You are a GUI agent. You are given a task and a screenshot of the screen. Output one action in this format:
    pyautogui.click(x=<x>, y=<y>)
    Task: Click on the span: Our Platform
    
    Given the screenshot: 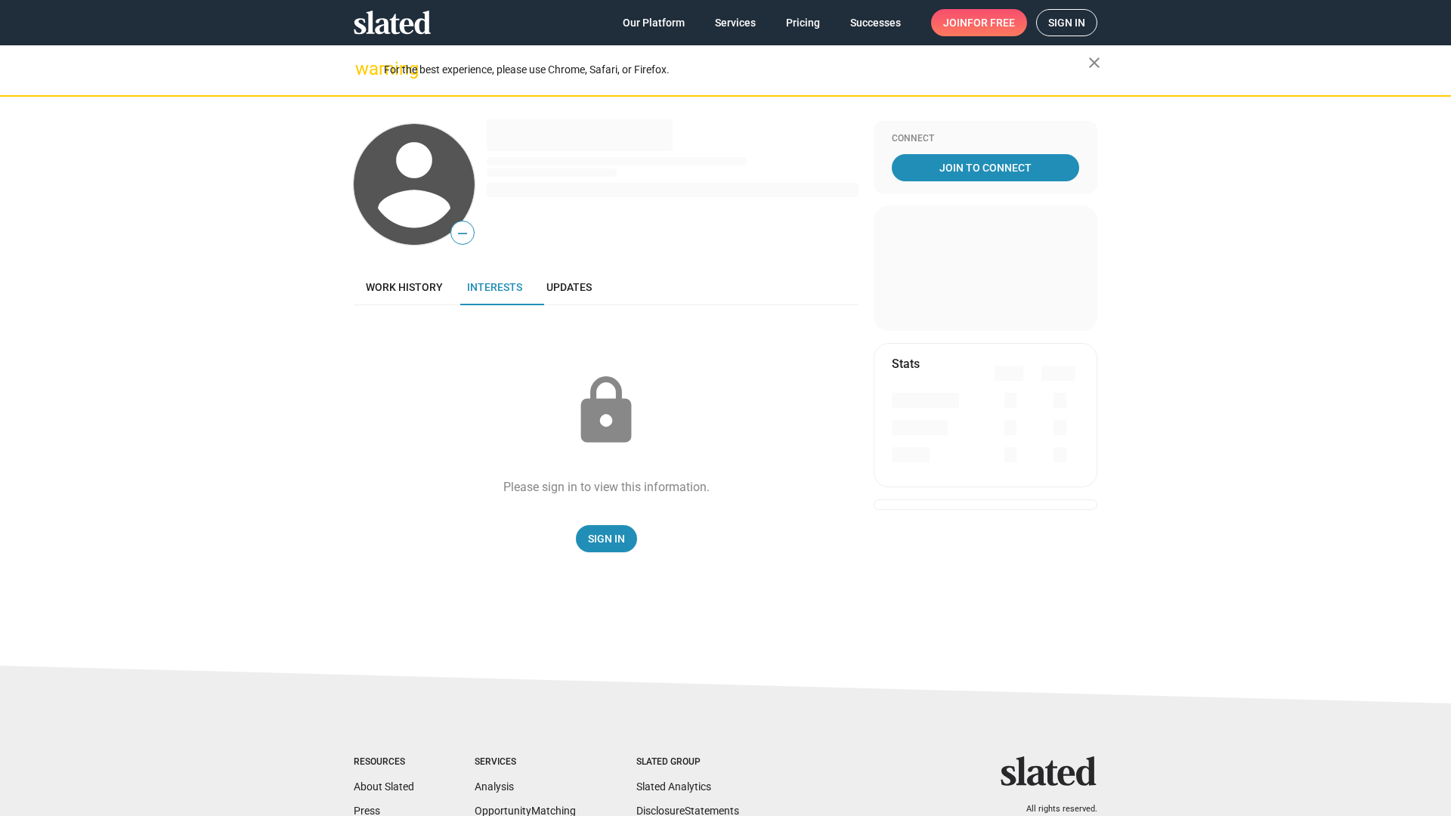 What is the action you would take?
    pyautogui.click(x=654, y=23)
    